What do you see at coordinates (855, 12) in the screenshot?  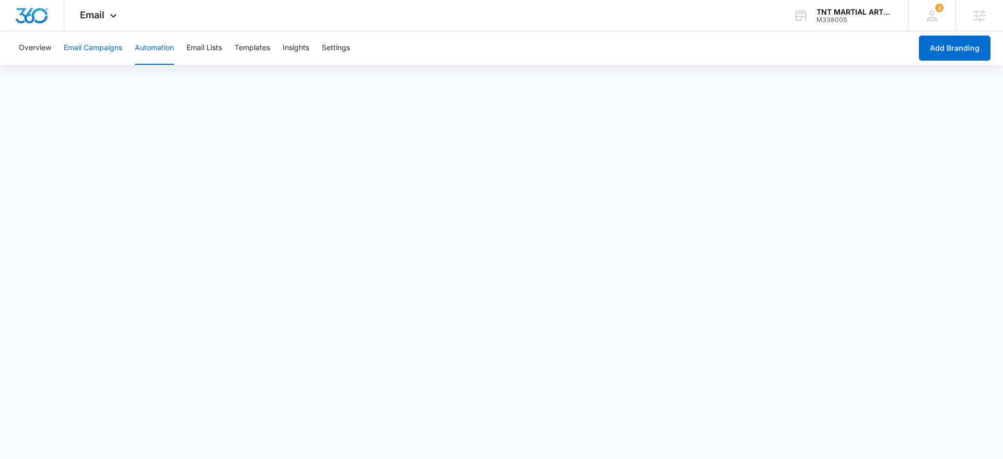 I see `div: account name` at bounding box center [855, 12].